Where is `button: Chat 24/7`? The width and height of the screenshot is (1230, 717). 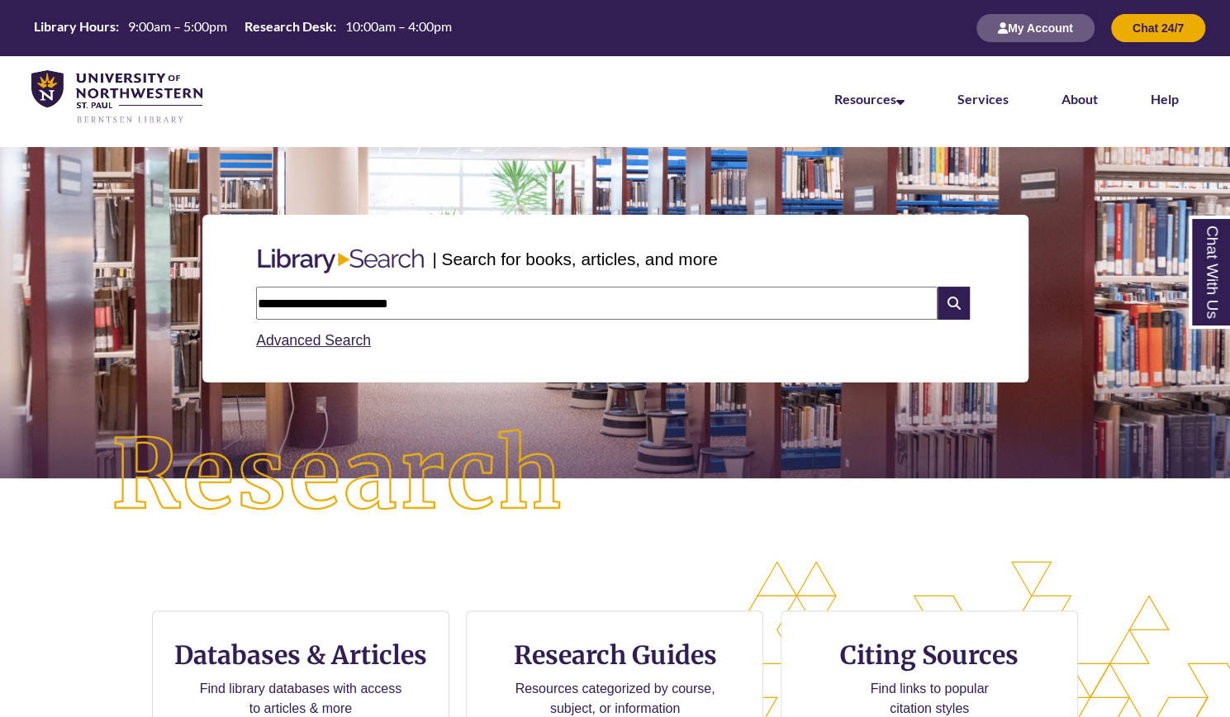
button: Chat 24/7 is located at coordinates (1158, 28).